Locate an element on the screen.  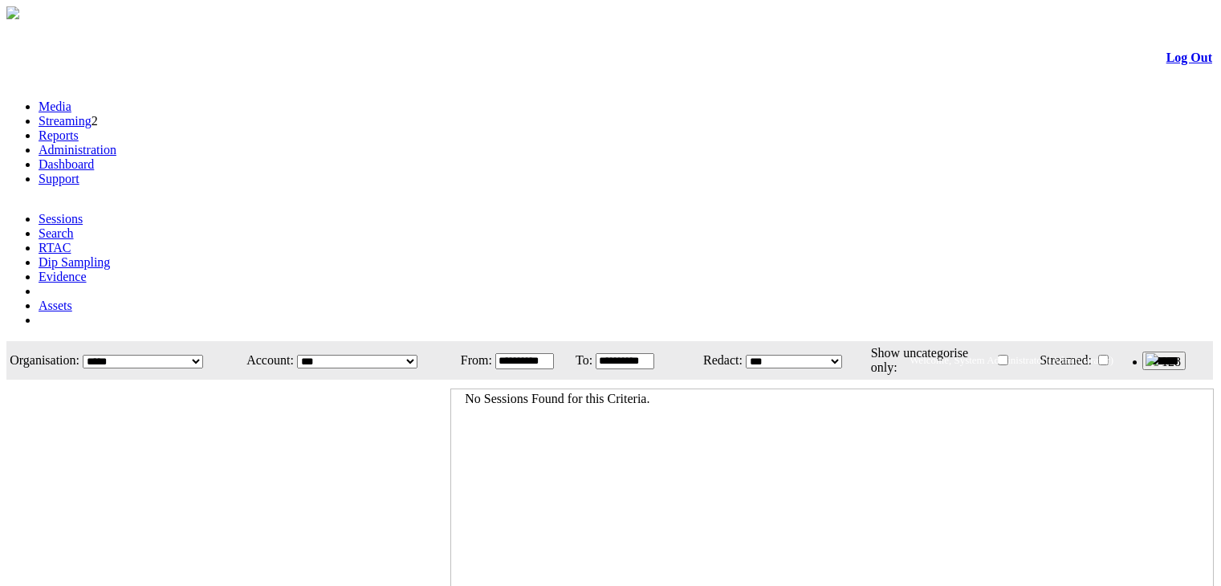
td: To: is located at coordinates (582, 361).